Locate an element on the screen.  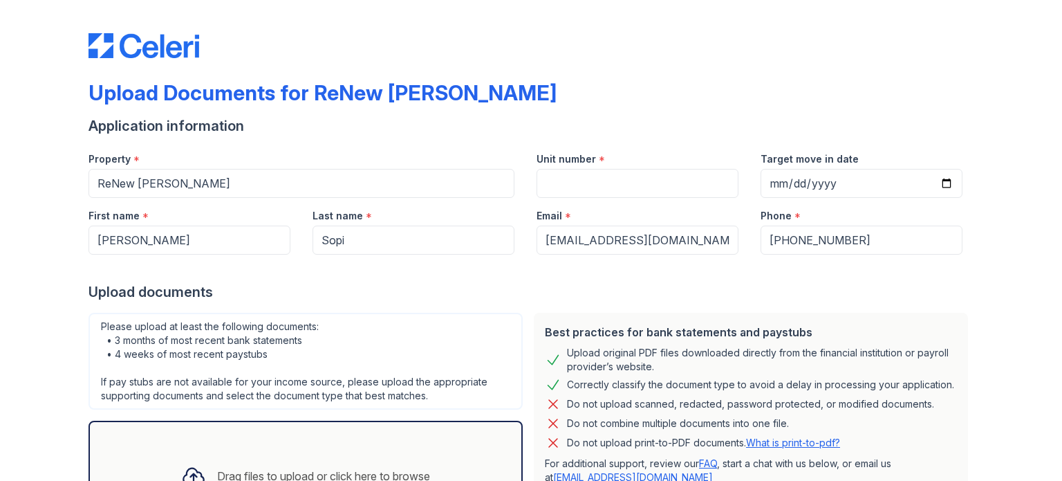
div: Do not combine multiple documents into one file. is located at coordinates (678, 423).